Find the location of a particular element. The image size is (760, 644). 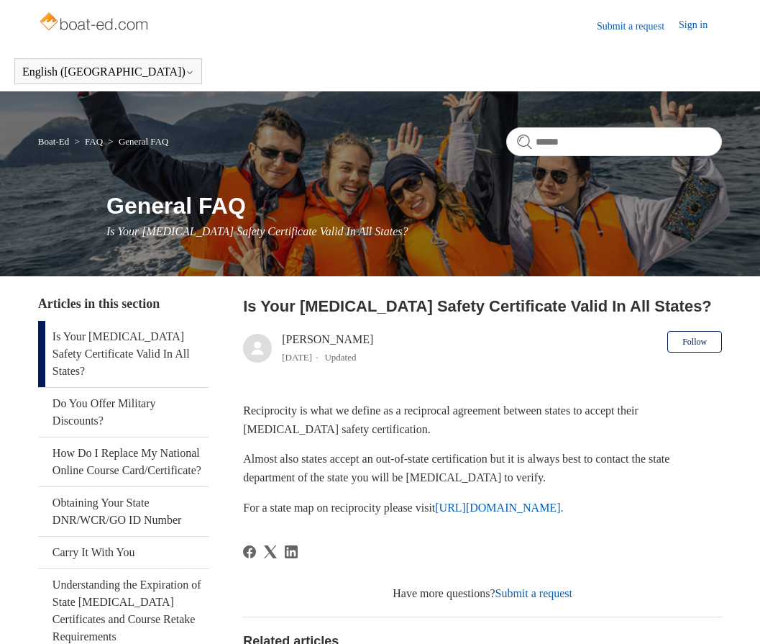

p: Almost also states accept an out-of-state certification but it is always best to contact the stat... is located at coordinates (483, 467).